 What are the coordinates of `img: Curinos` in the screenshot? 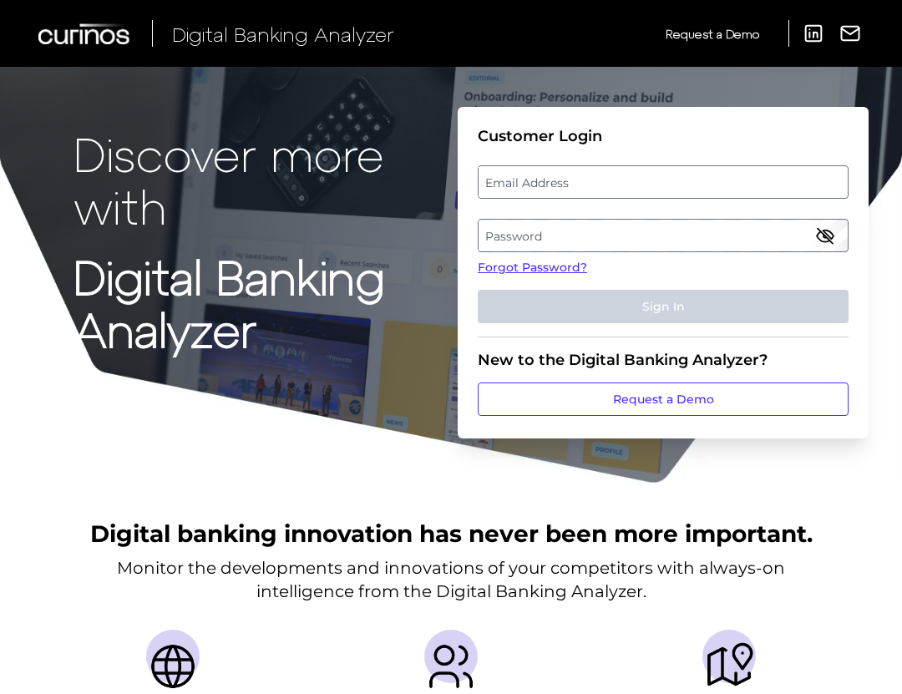 It's located at (85, 33).